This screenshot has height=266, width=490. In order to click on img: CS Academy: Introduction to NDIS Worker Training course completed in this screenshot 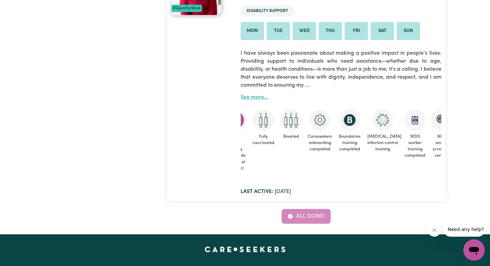, I will do `click(415, 120)`.